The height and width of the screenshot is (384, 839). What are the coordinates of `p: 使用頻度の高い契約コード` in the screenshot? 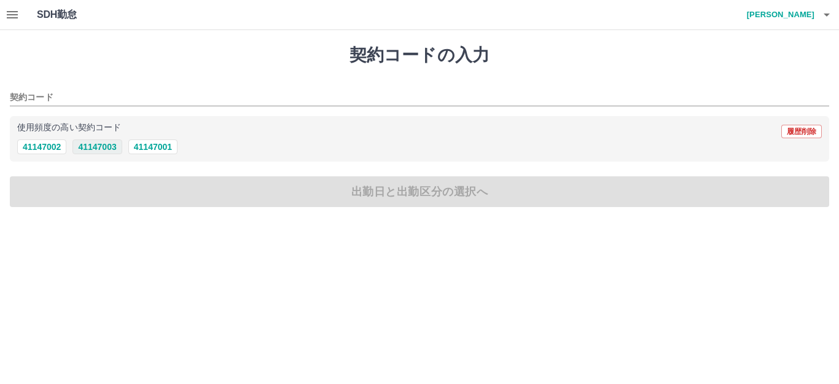 It's located at (69, 128).